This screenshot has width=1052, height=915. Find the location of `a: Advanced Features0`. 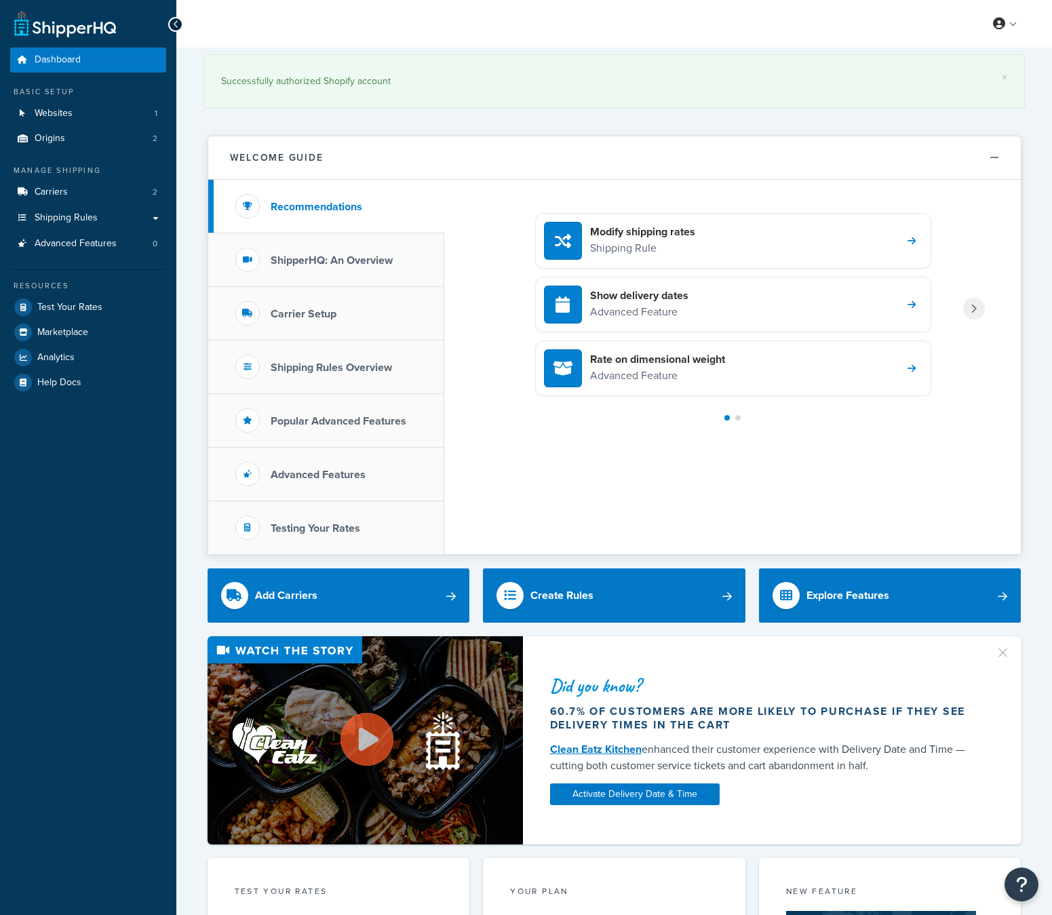

a: Advanced Features0 is located at coordinates (88, 243).